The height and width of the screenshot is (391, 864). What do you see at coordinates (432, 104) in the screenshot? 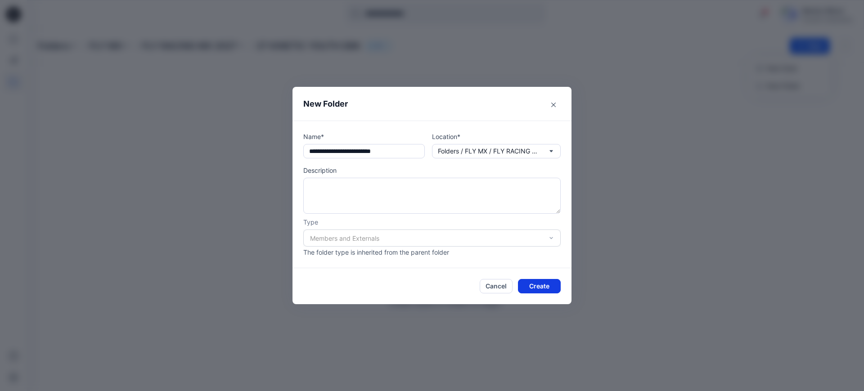
I see `header: New Folder` at bounding box center [432, 104].